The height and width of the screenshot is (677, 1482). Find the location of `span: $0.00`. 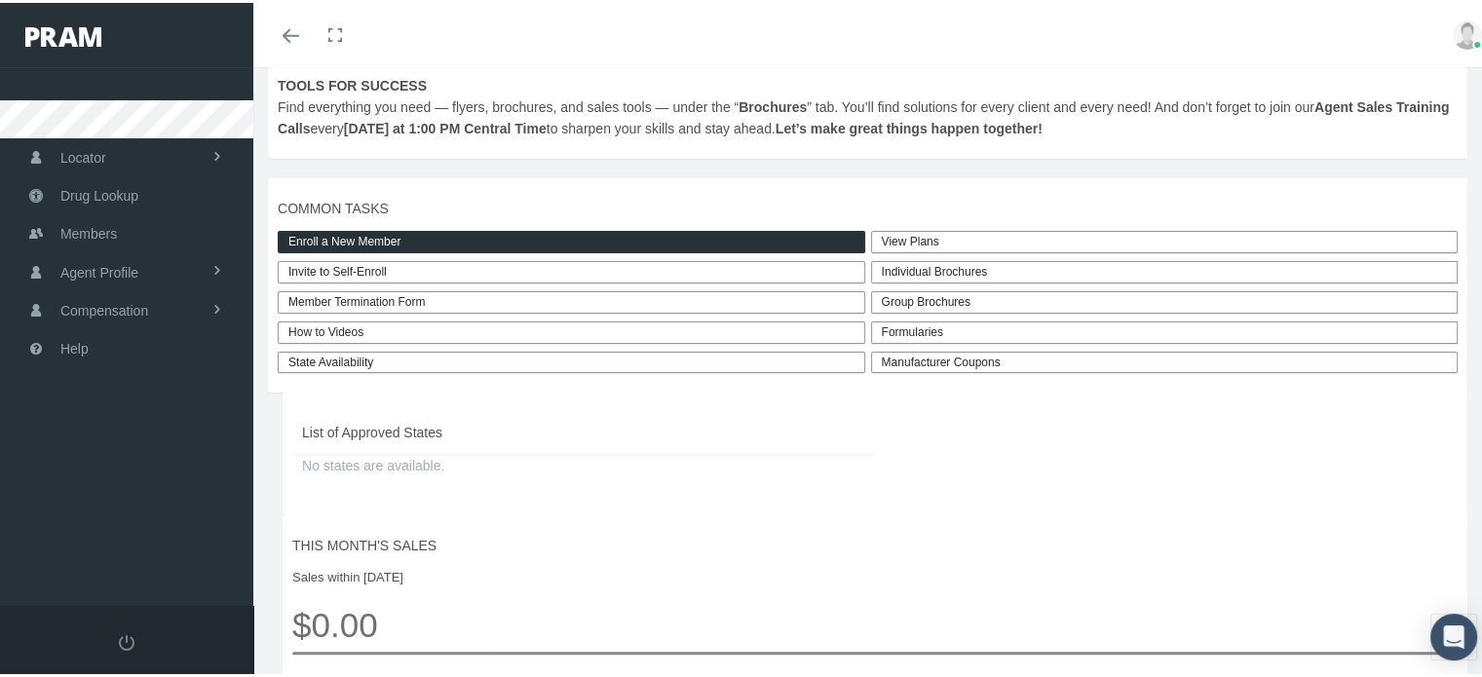

span: $0.00 is located at coordinates (875, 622).